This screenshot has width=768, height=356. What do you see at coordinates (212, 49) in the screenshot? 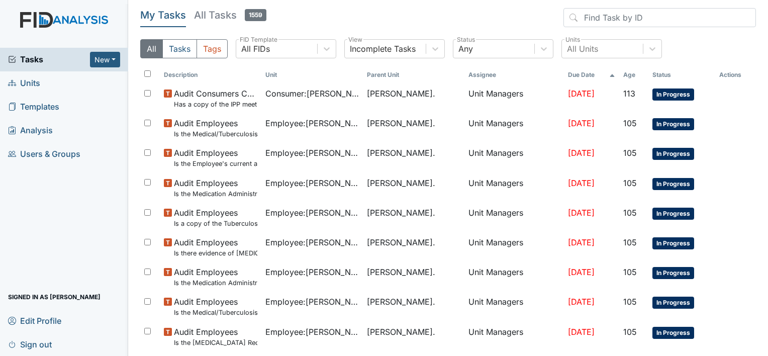
I see `button: Tags` at bounding box center [212, 49].